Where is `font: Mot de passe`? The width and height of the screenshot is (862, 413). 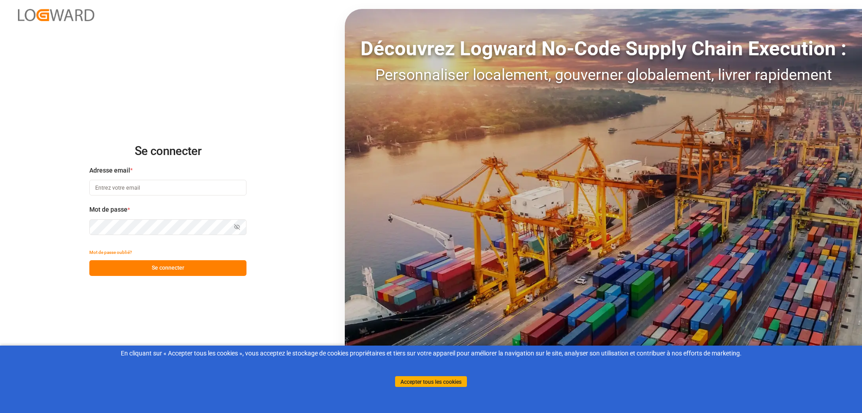
font: Mot de passe is located at coordinates (108, 209).